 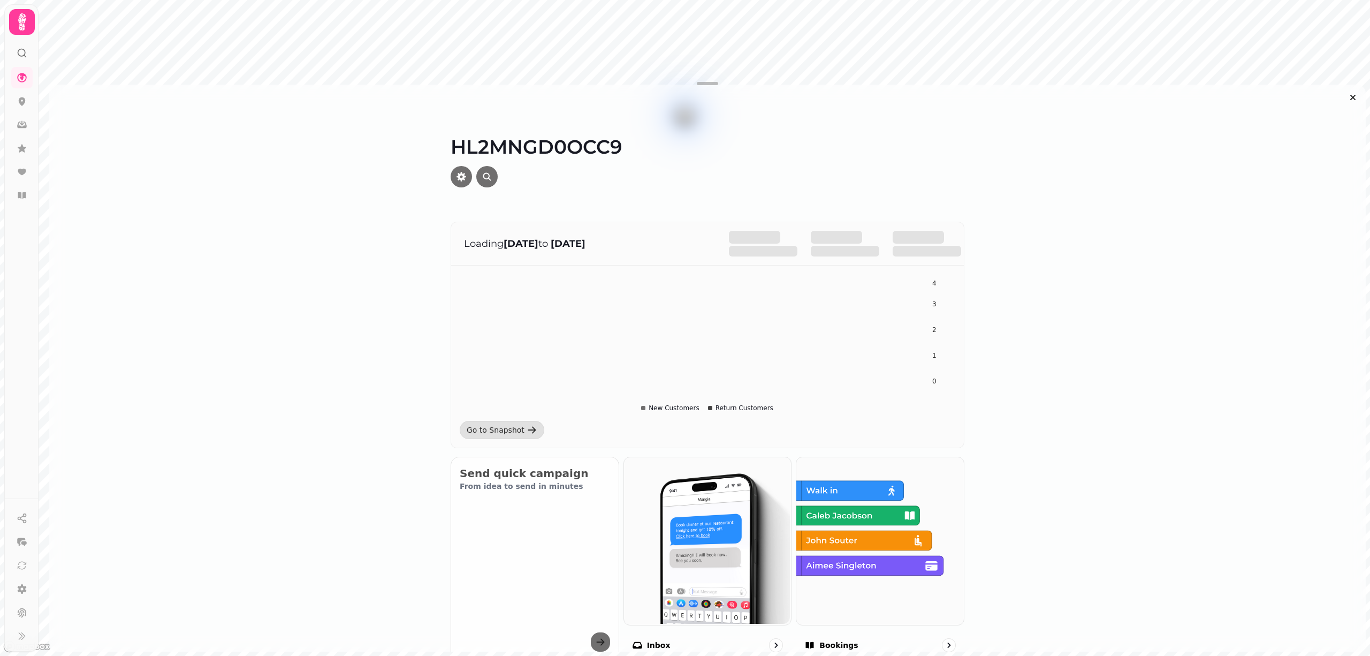 I want to click on img: Bookings, so click(x=879, y=540).